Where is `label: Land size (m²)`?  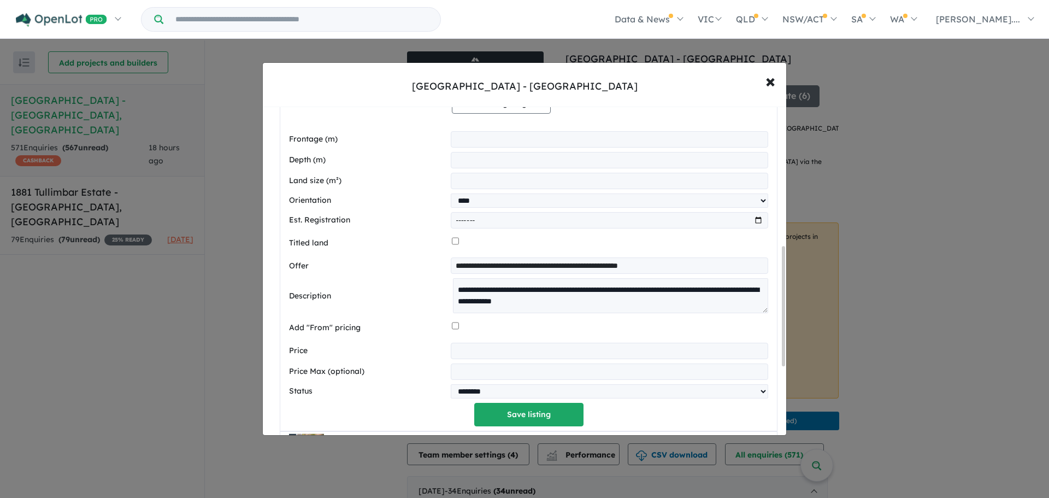
label: Land size (m²) is located at coordinates (368, 181).